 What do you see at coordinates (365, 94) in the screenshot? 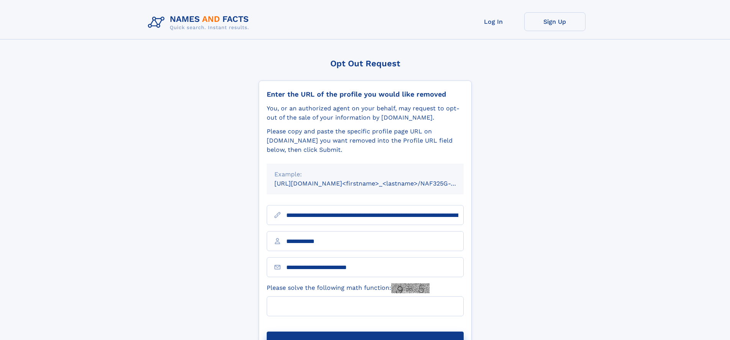
I see `div: Enter the URL of the profile you would like removed` at bounding box center [365, 94].